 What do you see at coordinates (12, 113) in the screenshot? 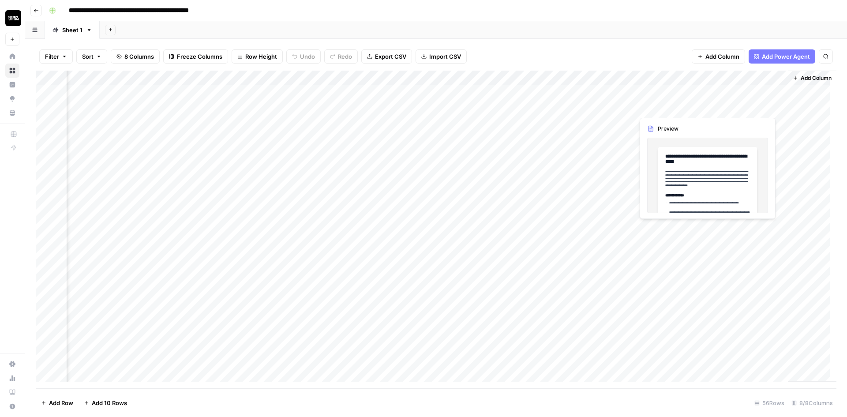
I see `a: Your Data` at bounding box center [12, 113].